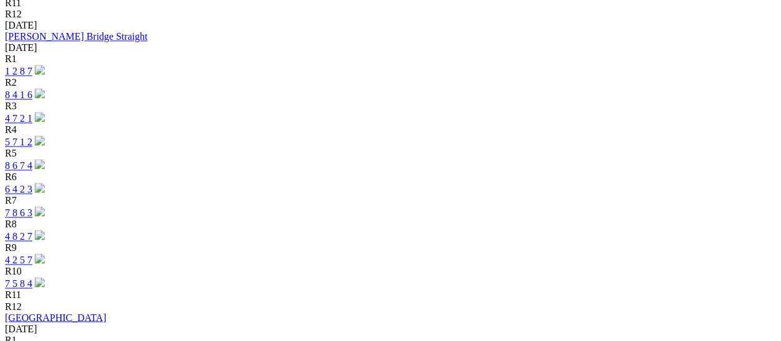 Image resolution: width=781 pixels, height=341 pixels. Describe the element at coordinates (19, 94) in the screenshot. I see `a: 8 4 1 6` at that location.